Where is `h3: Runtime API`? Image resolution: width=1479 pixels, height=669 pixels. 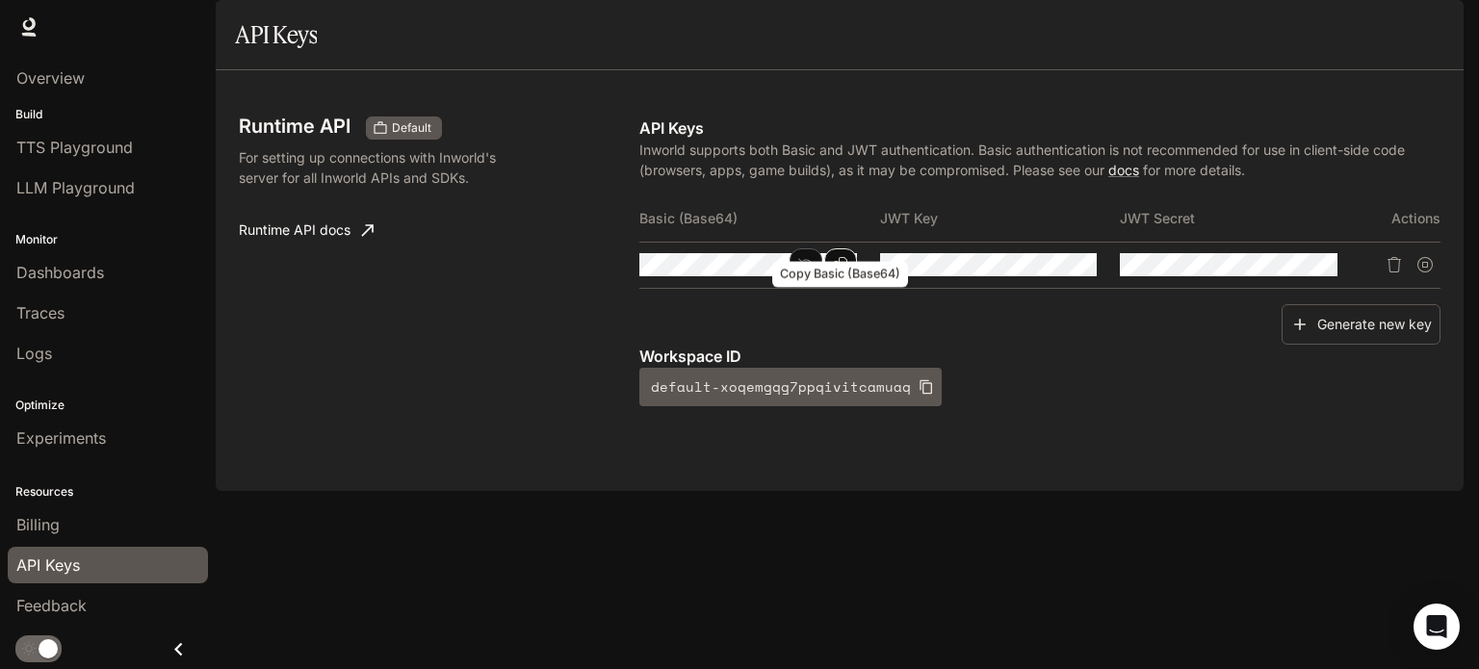
h3: Runtime API is located at coordinates (295, 126).